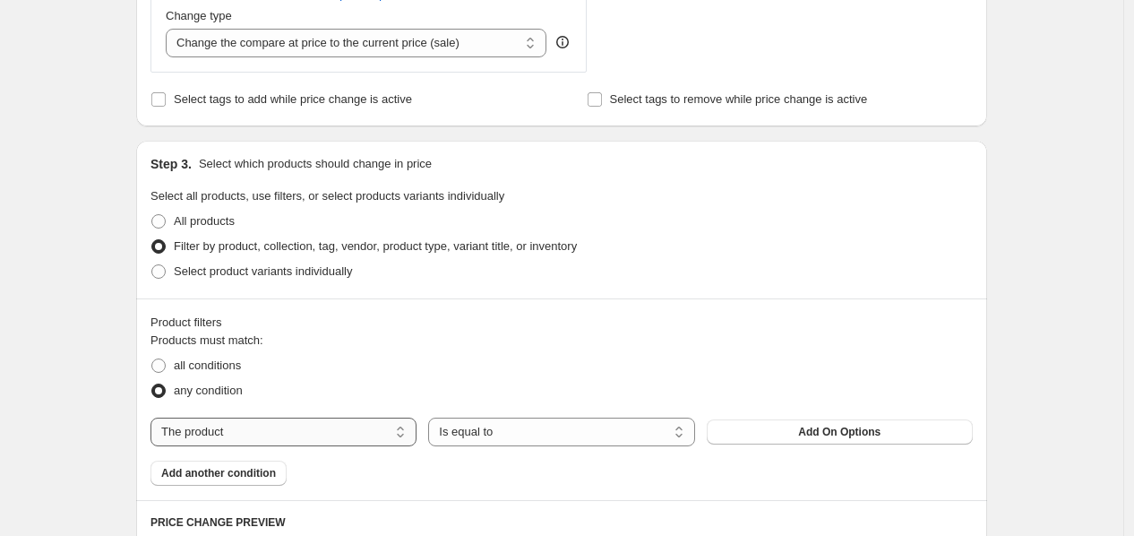  I want to click on button: Add On Options, so click(839, 432).